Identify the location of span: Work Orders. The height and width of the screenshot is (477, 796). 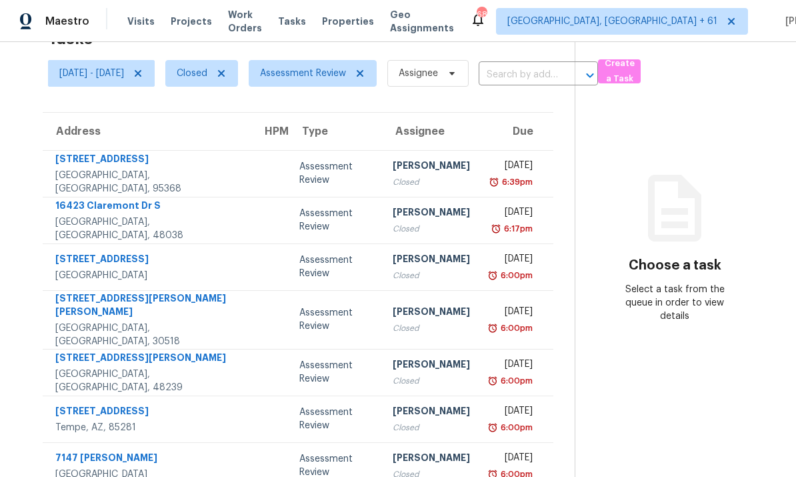
(245, 21).